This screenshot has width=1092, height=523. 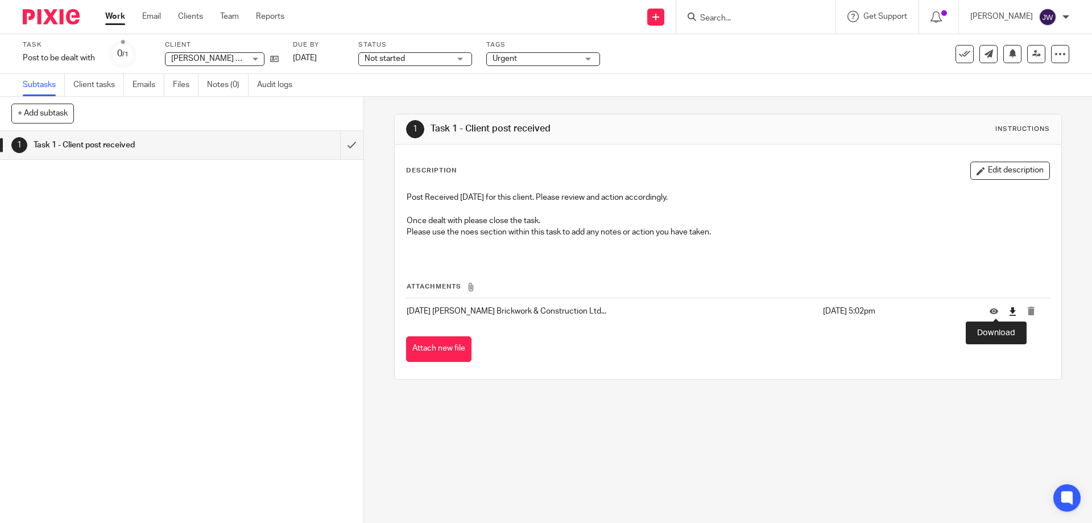 What do you see at coordinates (59, 58) in the screenshot?
I see `div: Post to be dealt with` at bounding box center [59, 58].